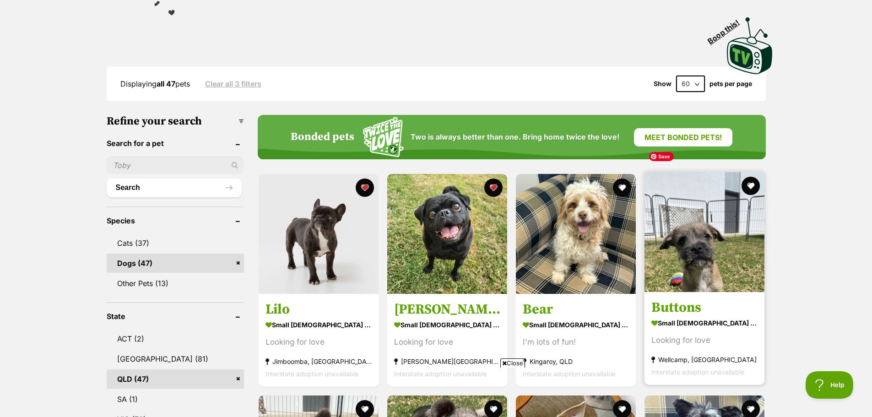  Describe the element at coordinates (576, 309) in the screenshot. I see `h3: Bear` at that location.